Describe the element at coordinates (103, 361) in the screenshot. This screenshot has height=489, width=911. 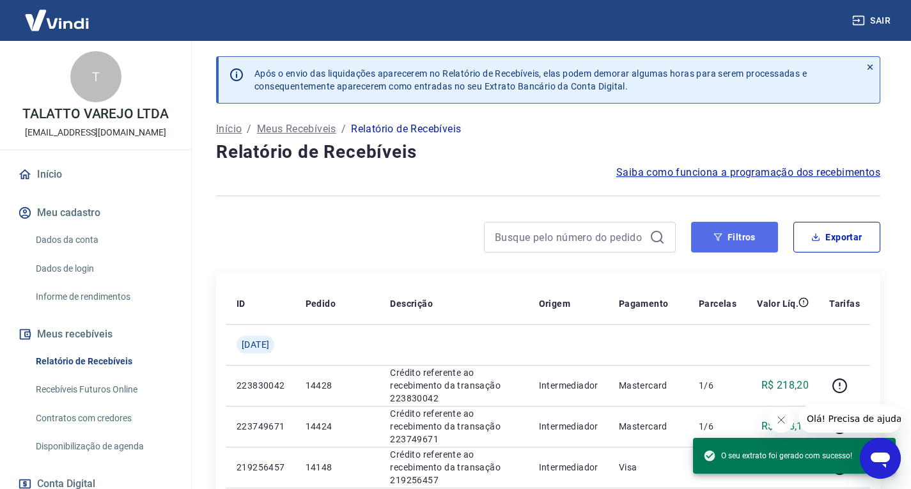
I see `a: Relatório de Recebíveis` at that location.